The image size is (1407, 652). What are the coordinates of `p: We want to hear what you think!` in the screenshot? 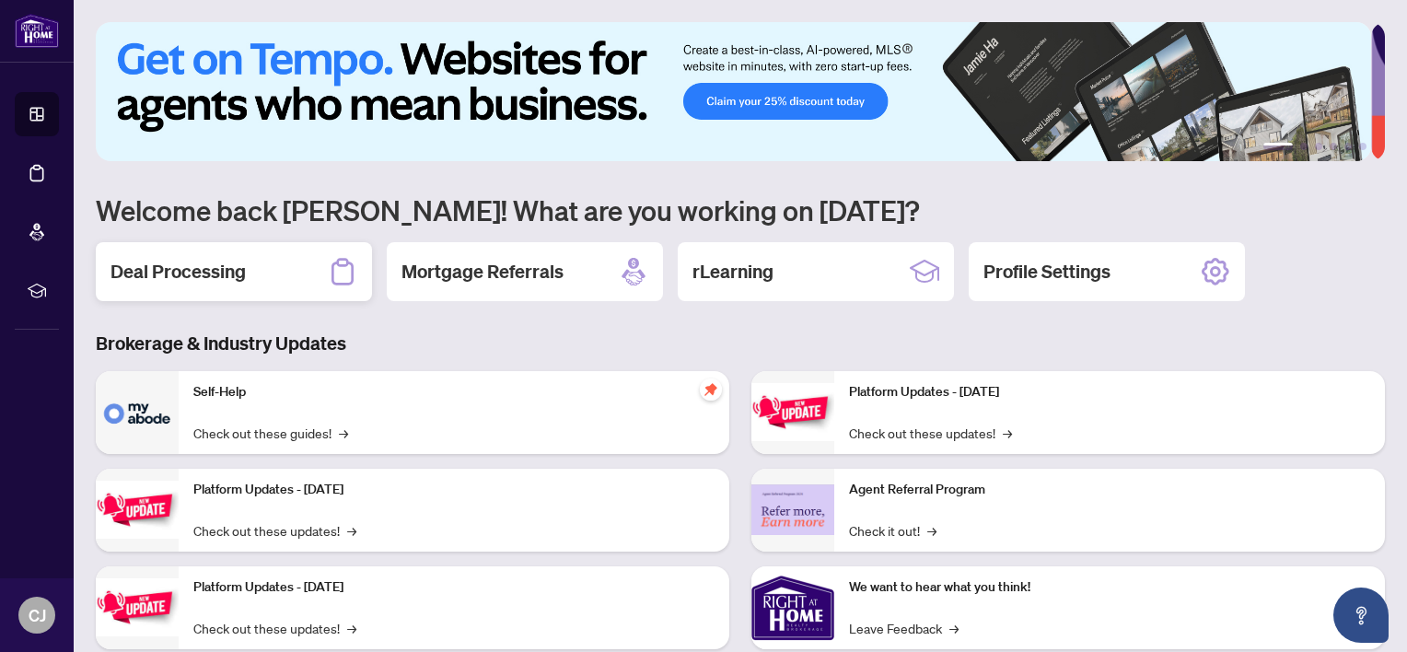 It's located at (1110, 588).